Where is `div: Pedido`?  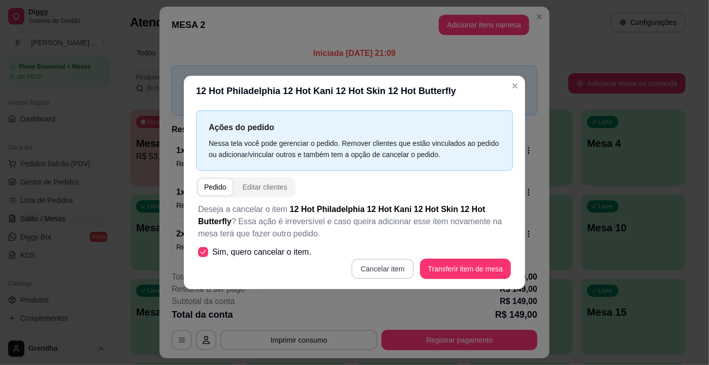
div: Pedido is located at coordinates (215, 187).